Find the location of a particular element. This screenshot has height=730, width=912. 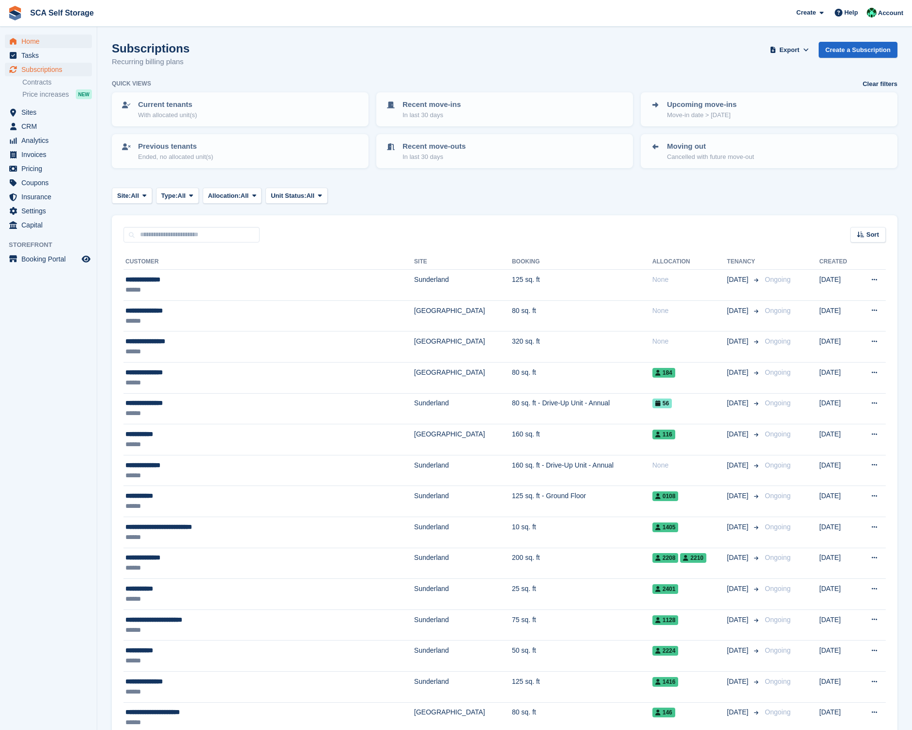

span: Export is located at coordinates (789, 50).